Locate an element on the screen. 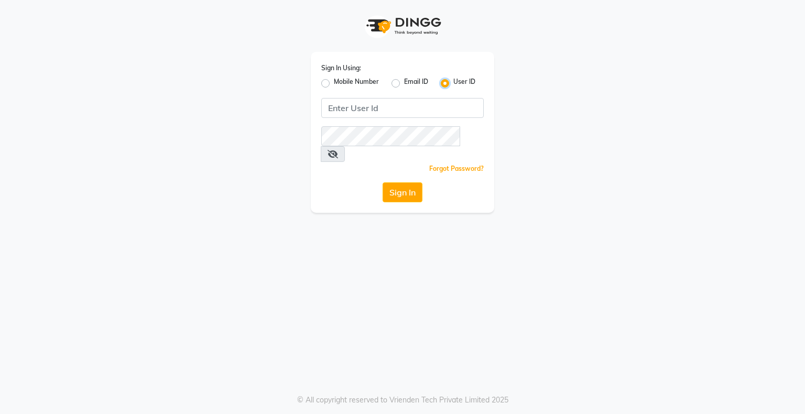  label: User ID is located at coordinates (464, 83).